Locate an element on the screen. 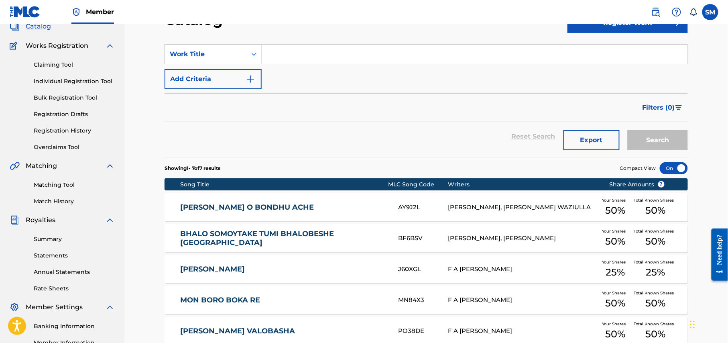 The width and height of the screenshot is (728, 343). img: Matching is located at coordinates (14, 166).